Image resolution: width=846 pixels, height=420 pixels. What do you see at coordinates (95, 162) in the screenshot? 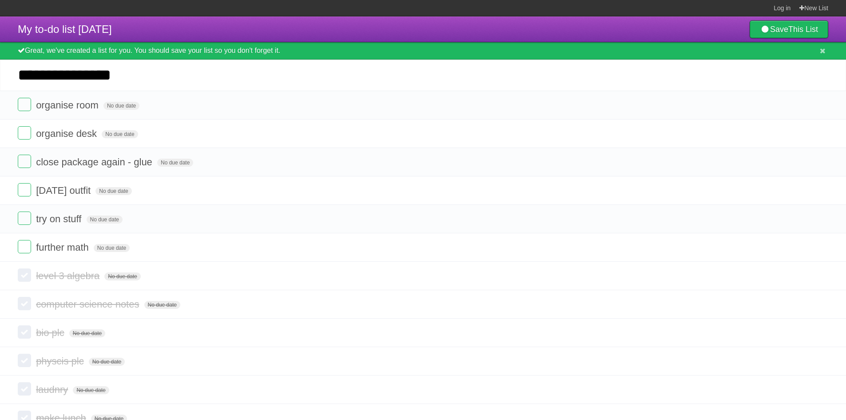
I see `span: close package again - glue` at bounding box center [95, 162].